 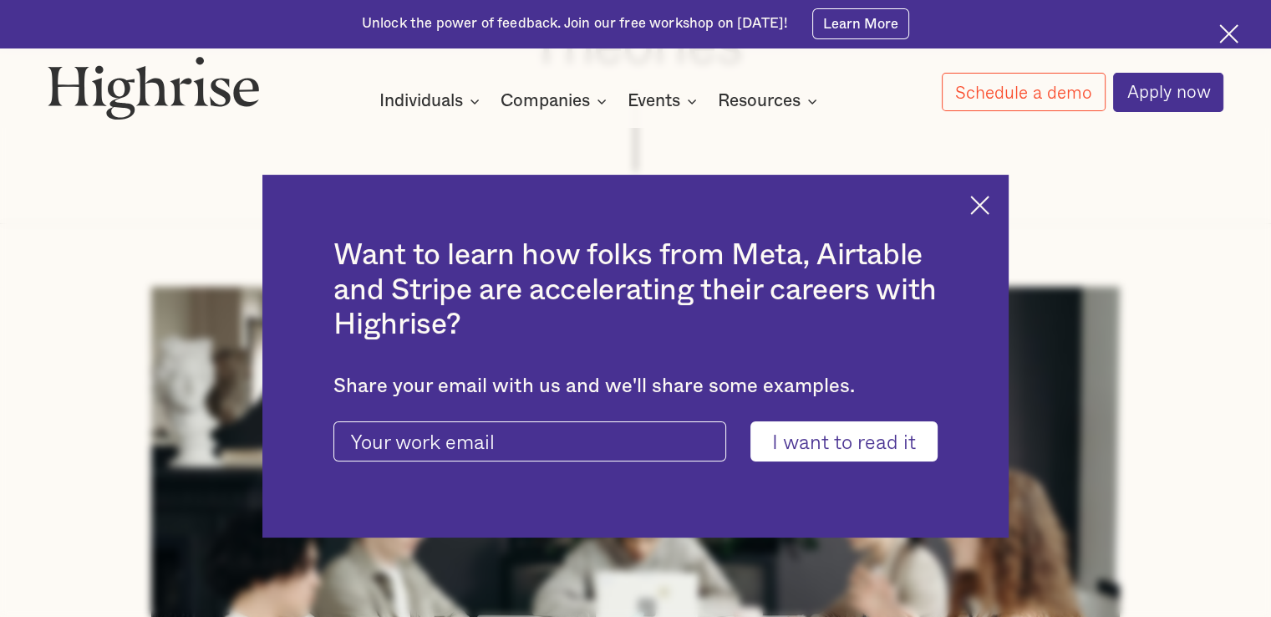 What do you see at coordinates (1168, 92) in the screenshot?
I see `a: Apply now` at bounding box center [1168, 92].